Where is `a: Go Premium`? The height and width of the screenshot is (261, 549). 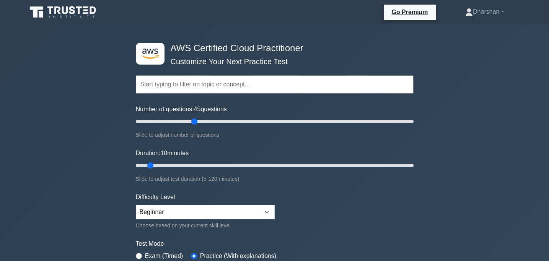 a: Go Premium is located at coordinates (409, 12).